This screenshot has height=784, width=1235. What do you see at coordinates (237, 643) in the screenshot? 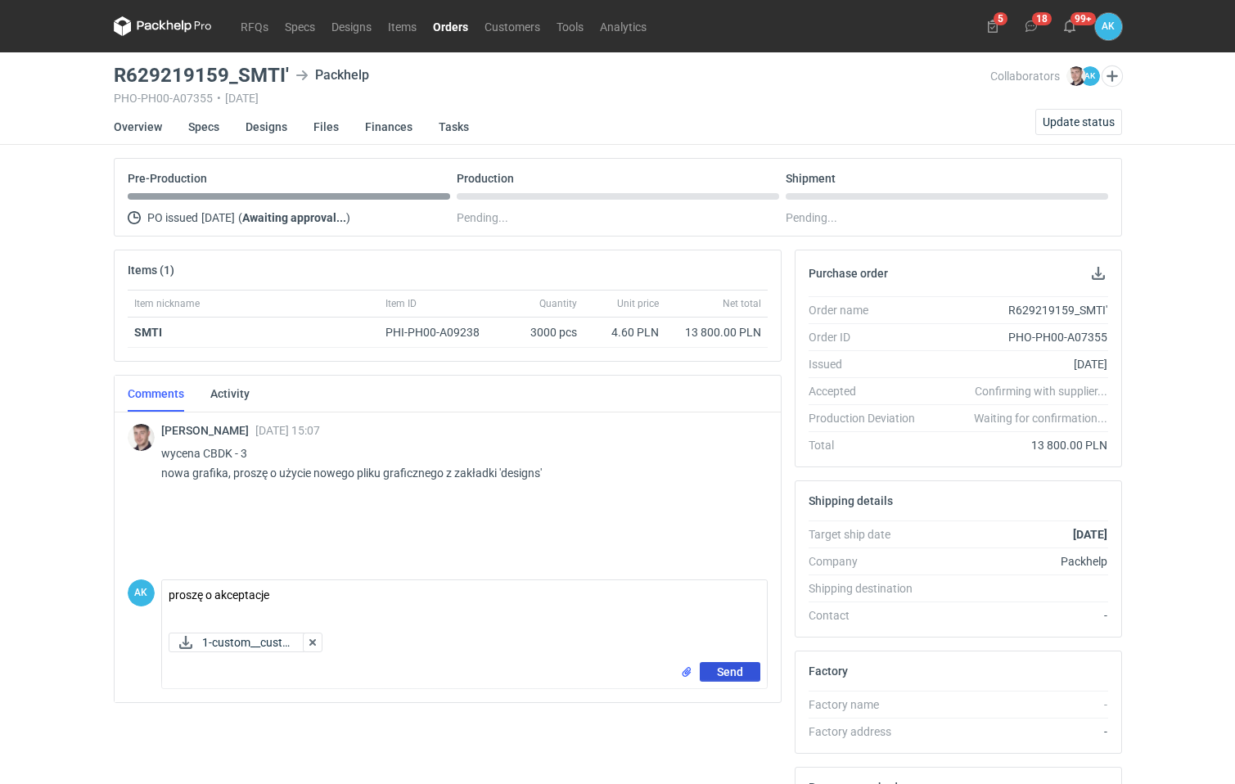
I see `div: 1-custom__custom____SMTI__d0__oR629219159__outside.pdf-custom__custom____SMTI__d0__oR629219159__o...` at bounding box center [237, 643].